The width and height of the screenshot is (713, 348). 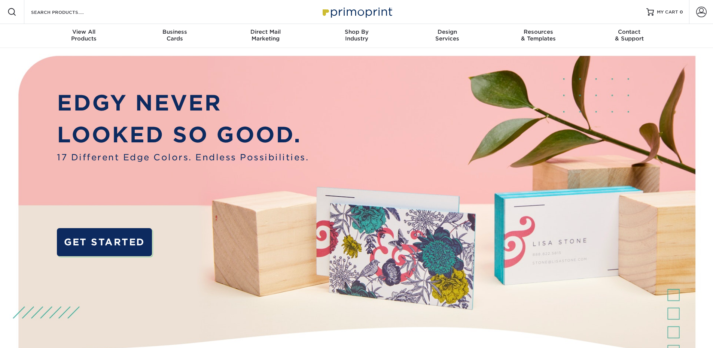 I want to click on a: Resources& Templates, so click(x=538, y=36).